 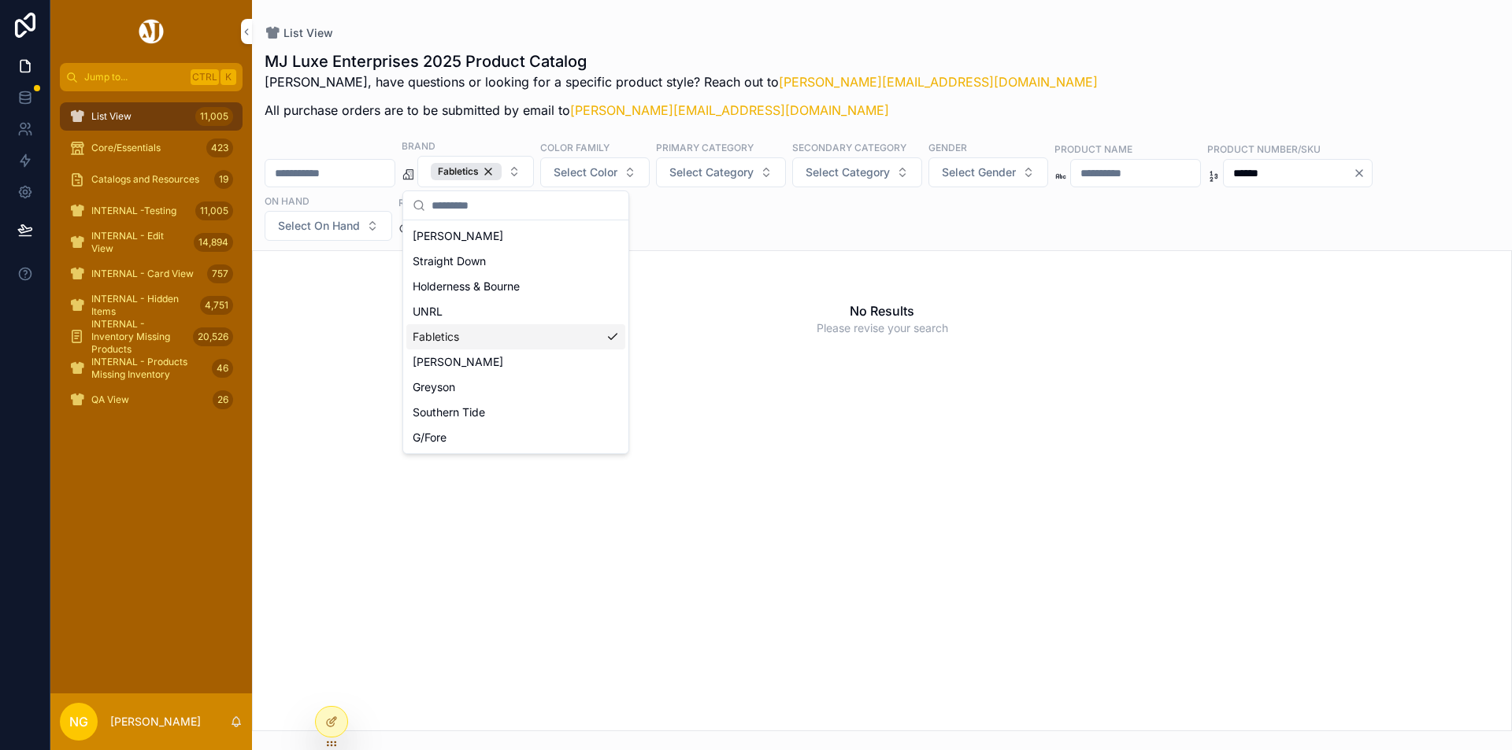 What do you see at coordinates (205, 77) in the screenshot?
I see `span: Ctrl` at bounding box center [205, 77].